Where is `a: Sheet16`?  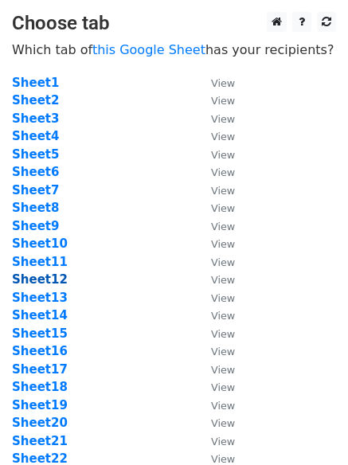 a: Sheet16 is located at coordinates (40, 351).